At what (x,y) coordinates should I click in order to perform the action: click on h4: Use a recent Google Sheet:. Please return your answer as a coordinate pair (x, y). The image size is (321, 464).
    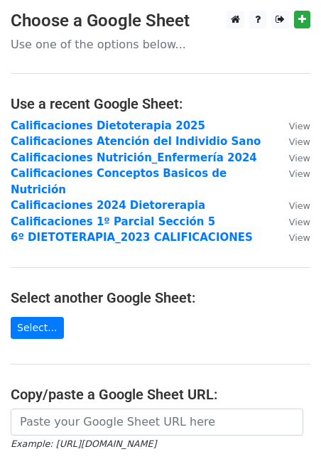
    Looking at the image, I should click on (161, 104).